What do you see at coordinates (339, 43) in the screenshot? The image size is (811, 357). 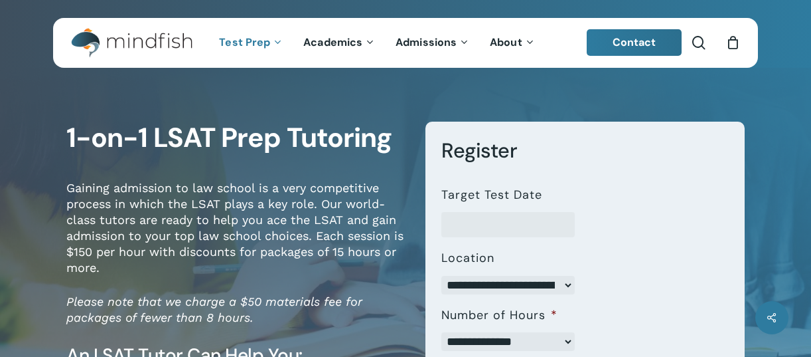 I see `a: Academics` at bounding box center [339, 43].